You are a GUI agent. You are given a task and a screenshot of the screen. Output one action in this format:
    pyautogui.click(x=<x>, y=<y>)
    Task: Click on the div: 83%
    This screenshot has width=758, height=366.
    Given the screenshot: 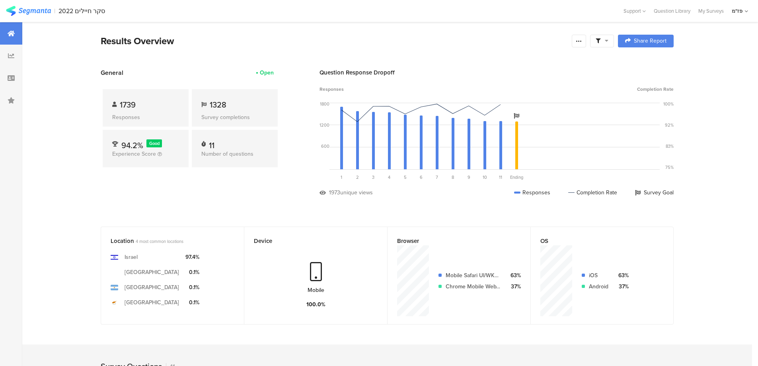 What is the action you would take?
    pyautogui.click(x=669, y=146)
    